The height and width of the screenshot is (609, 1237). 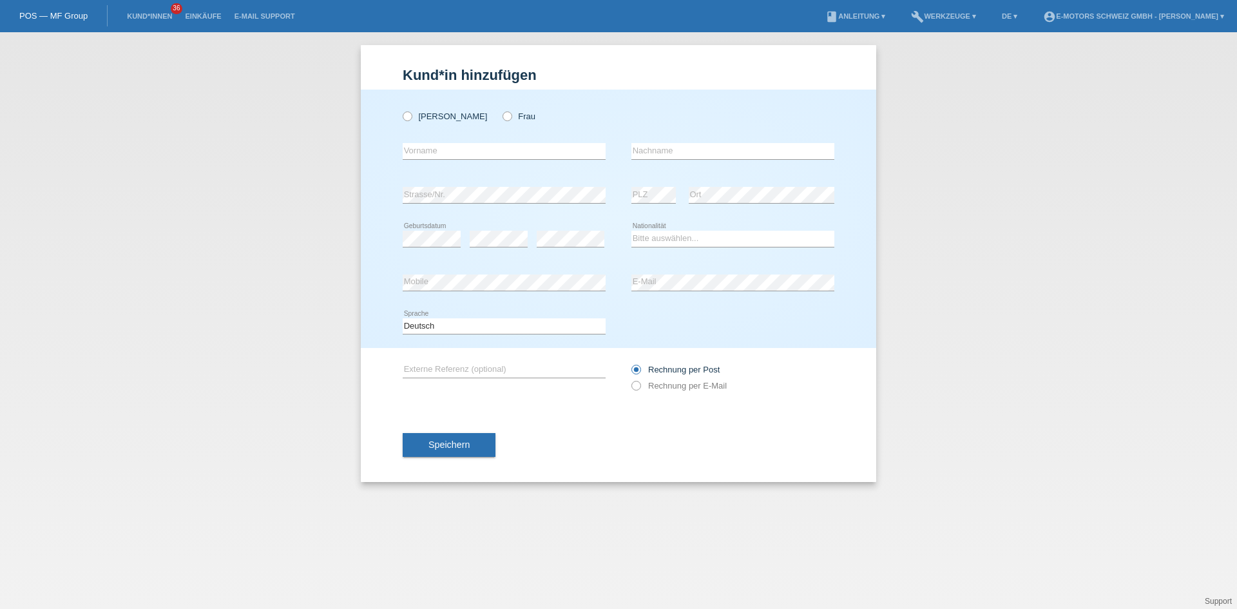 What do you see at coordinates (832, 17) in the screenshot?
I see `i: book` at bounding box center [832, 17].